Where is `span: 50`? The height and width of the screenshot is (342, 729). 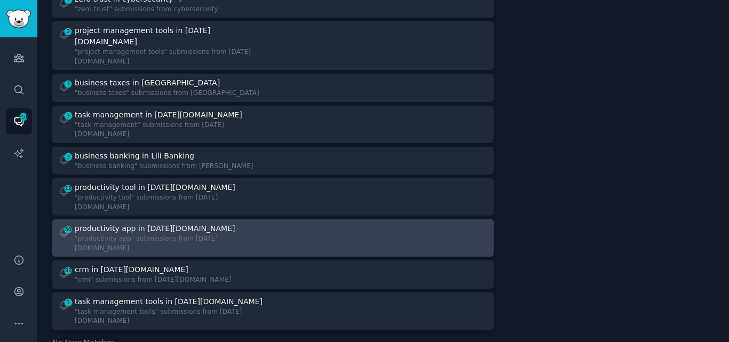 span: 50 is located at coordinates (68, 229).